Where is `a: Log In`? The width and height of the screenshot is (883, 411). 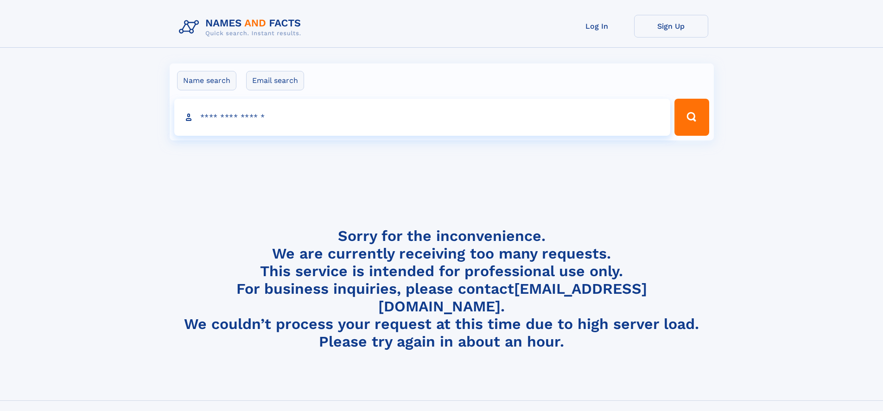 a: Log In is located at coordinates (597, 26).